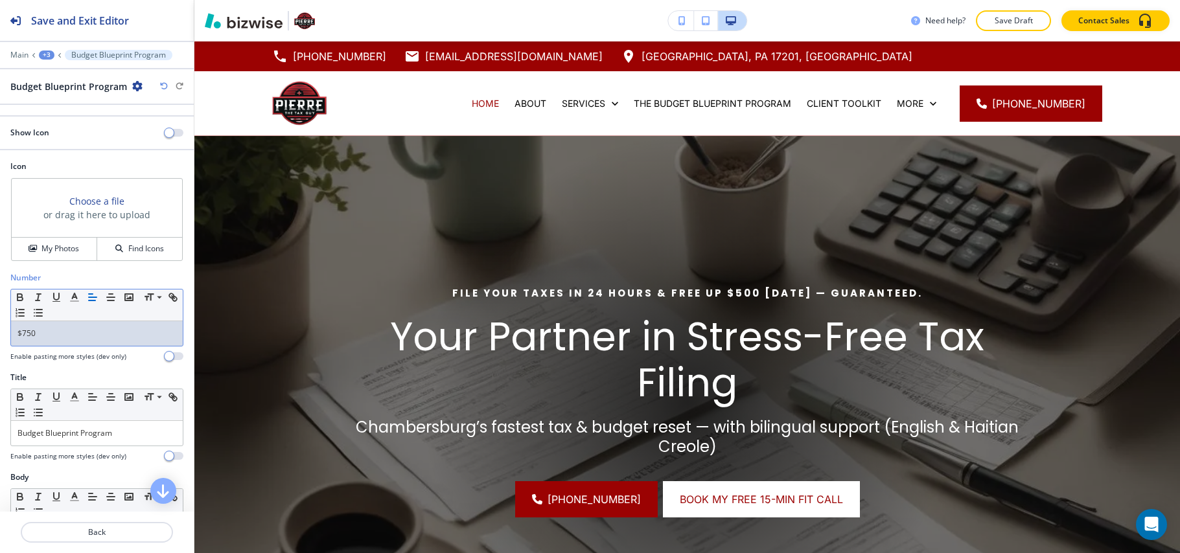  What do you see at coordinates (712, 104) in the screenshot?
I see `p: The Budget Blueprint Program` at bounding box center [712, 104].